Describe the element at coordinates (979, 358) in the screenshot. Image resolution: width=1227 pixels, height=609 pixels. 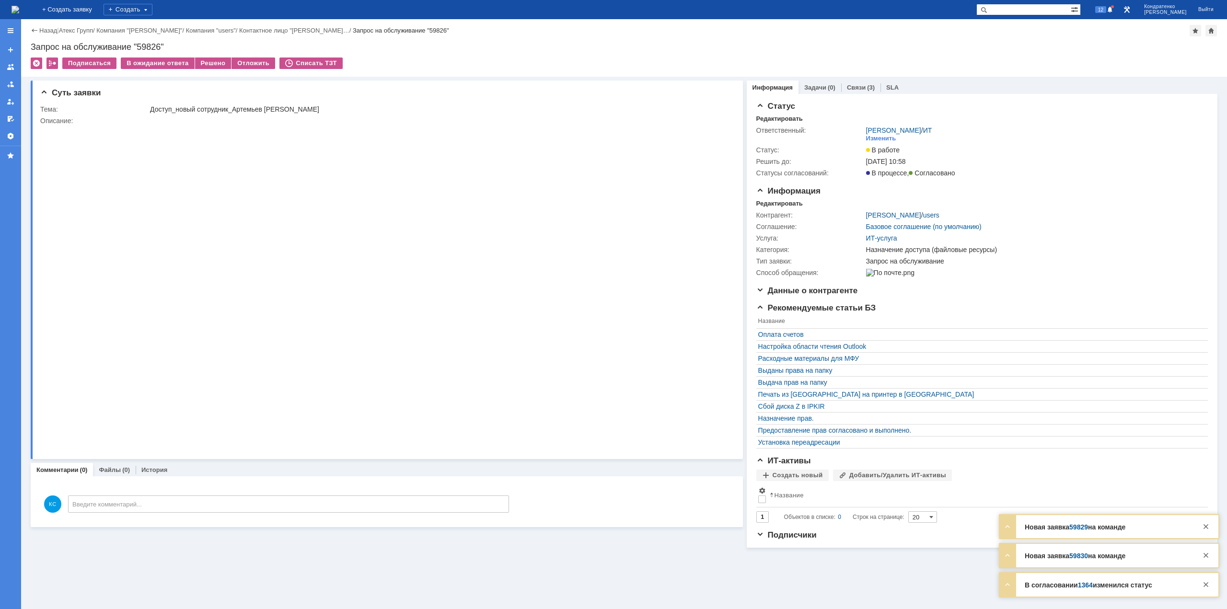
I see `a: Расходные материалы для МФУ` at that location.